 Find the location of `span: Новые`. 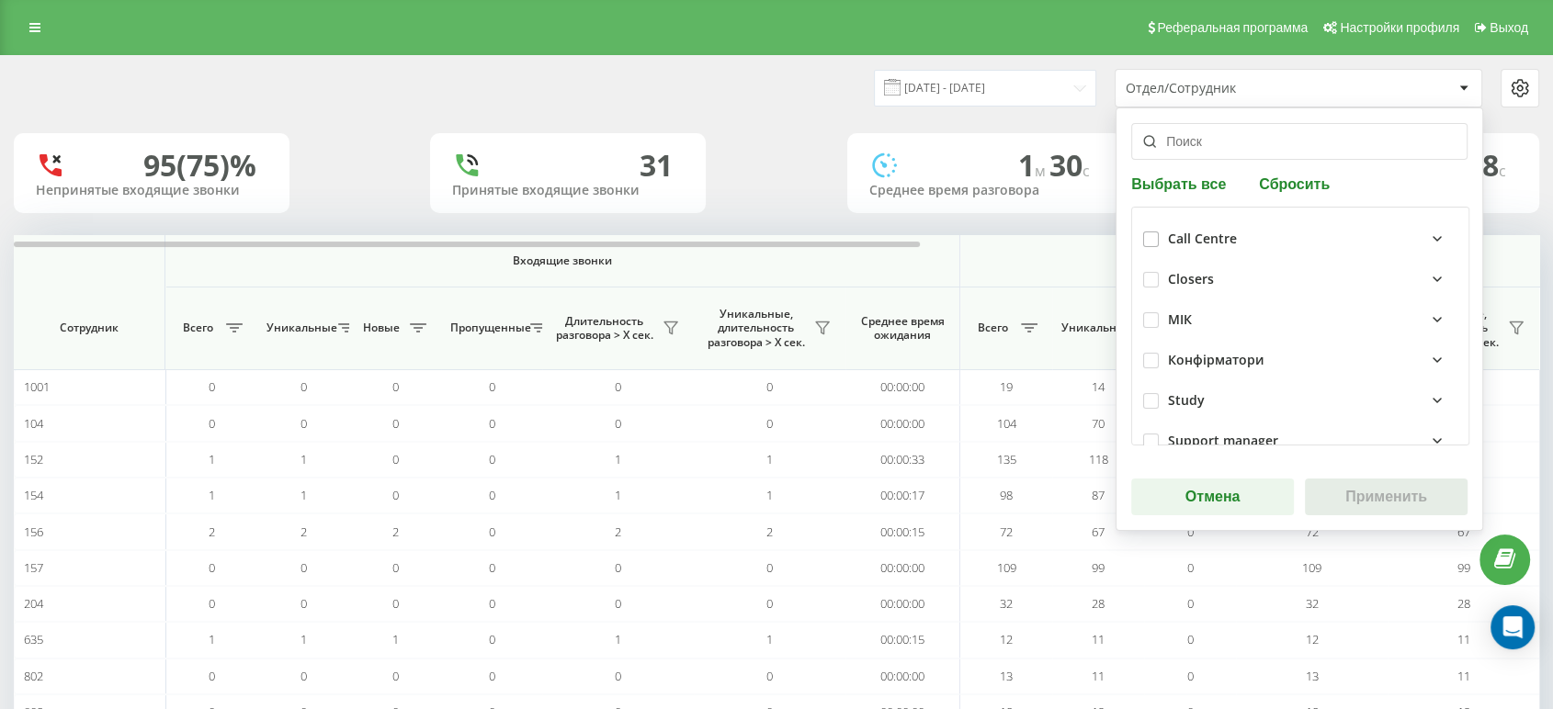

span: Новые is located at coordinates (381, 328).